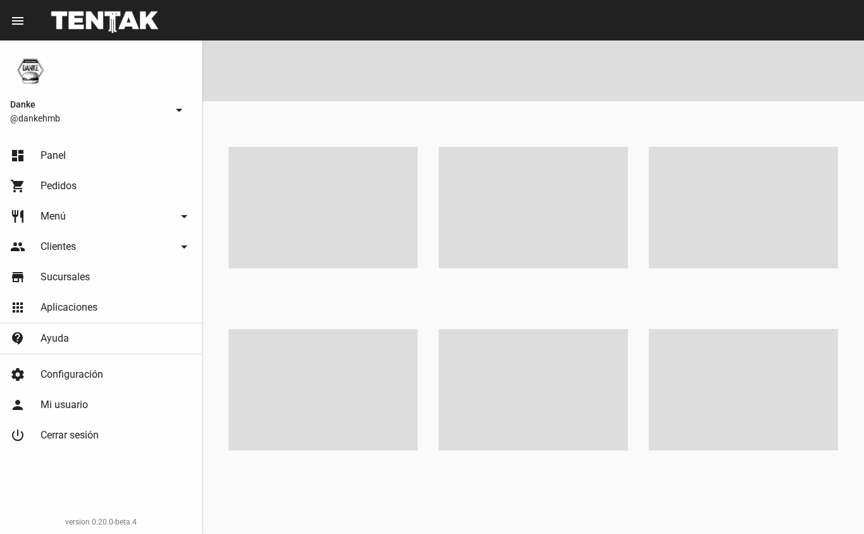 The height and width of the screenshot is (534, 864). Describe the element at coordinates (88, 118) in the screenshot. I see `span: @dankehmb` at that location.